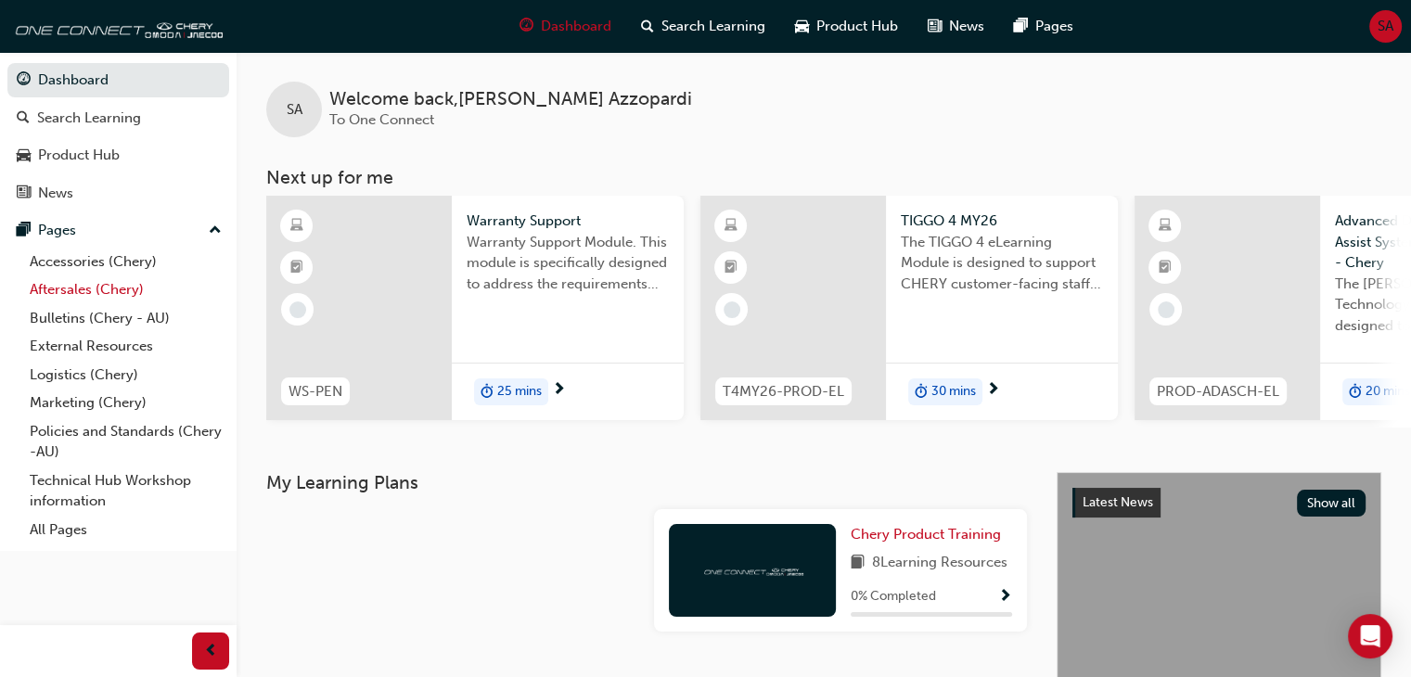 Image resolution: width=1411 pixels, height=677 pixels. Describe the element at coordinates (57, 230) in the screenshot. I see `div: Pages` at that location.